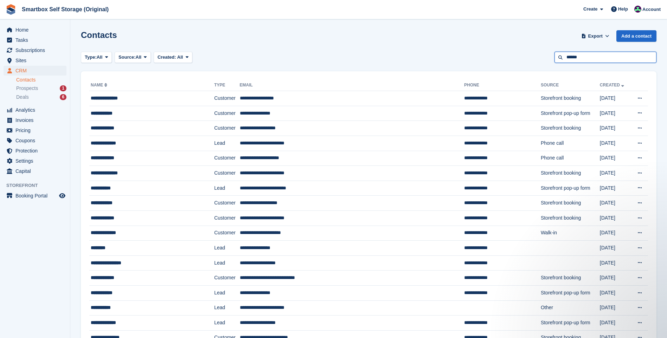  Describe the element at coordinates (23, 97) in the screenshot. I see `span: Deals` at that location.